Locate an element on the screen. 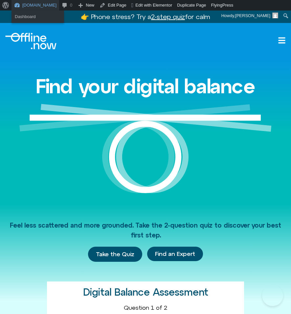 The height and width of the screenshot is (314, 291). a: Find an Expert is located at coordinates (175, 254).